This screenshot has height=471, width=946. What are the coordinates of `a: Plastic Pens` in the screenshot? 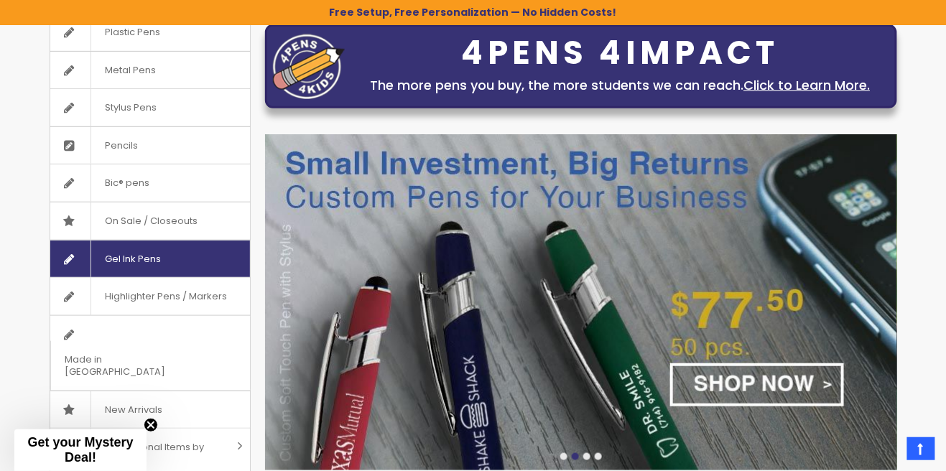 It's located at (150, 32).